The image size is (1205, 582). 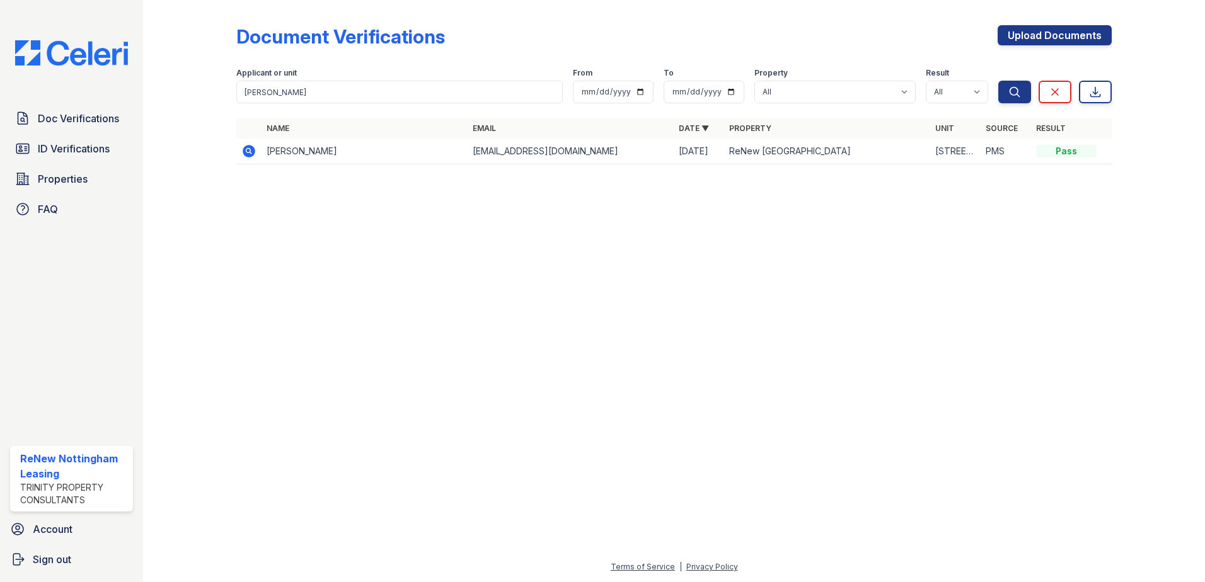 What do you see at coordinates (1002, 128) in the screenshot?
I see `a: Source` at bounding box center [1002, 128].